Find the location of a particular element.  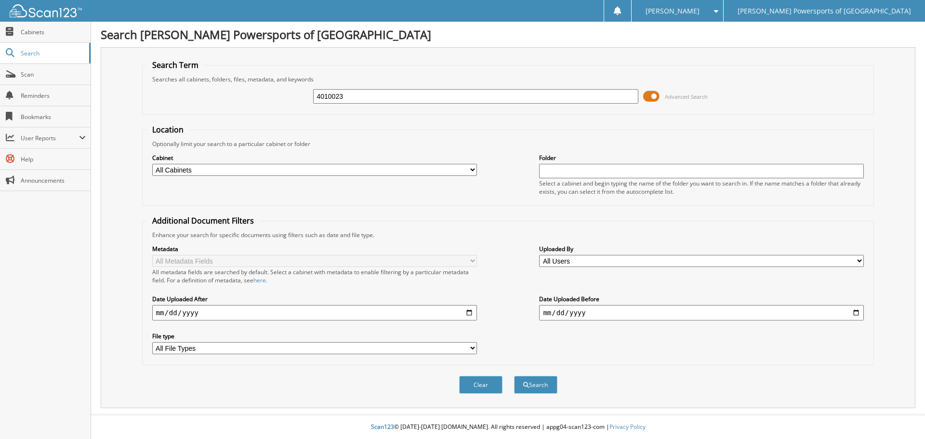

div: Optionally limit your search to a particular cabinet or folder is located at coordinates (508, 144).